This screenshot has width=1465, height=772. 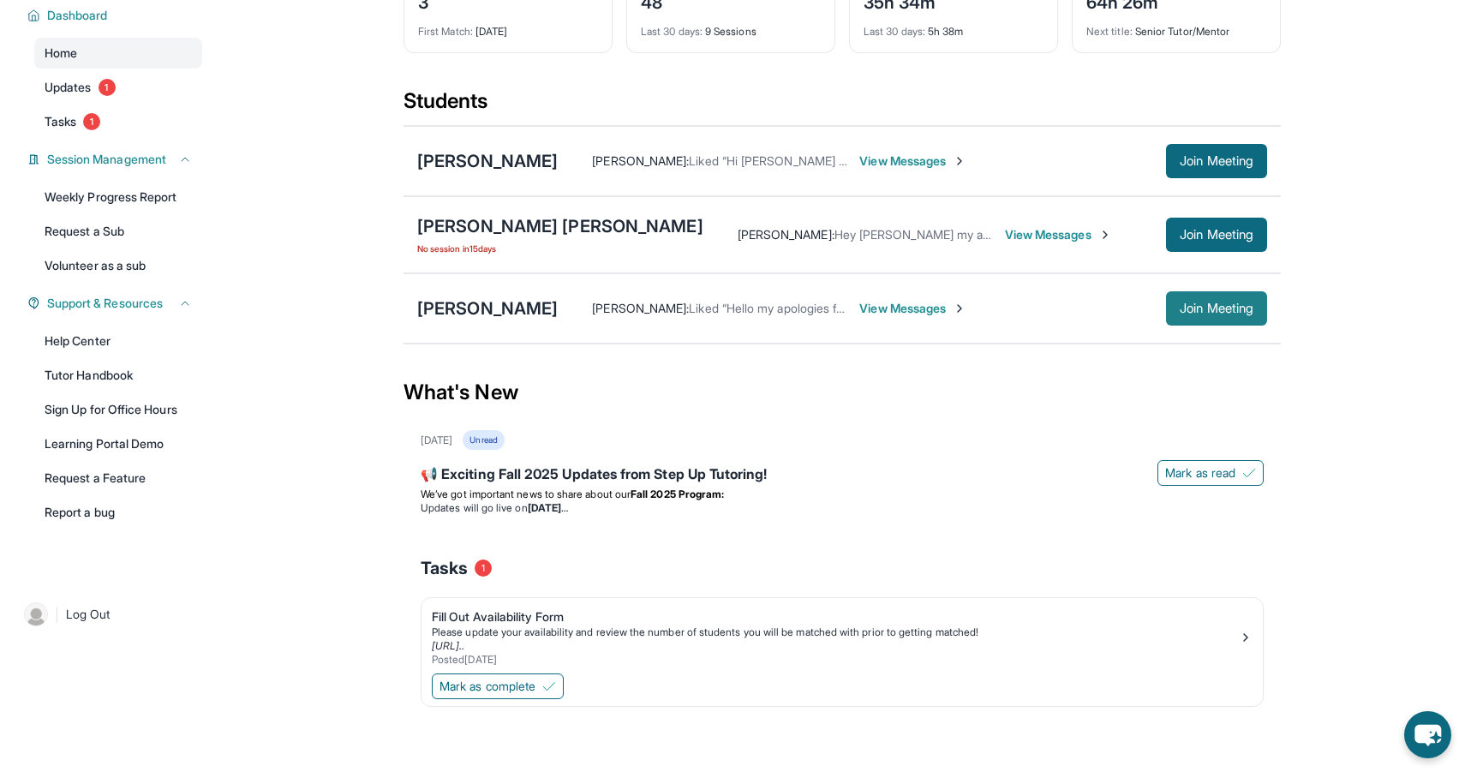 I want to click on div: Please update your availability and review the number of students you will be matched with prior ..., so click(x=836, y=632).